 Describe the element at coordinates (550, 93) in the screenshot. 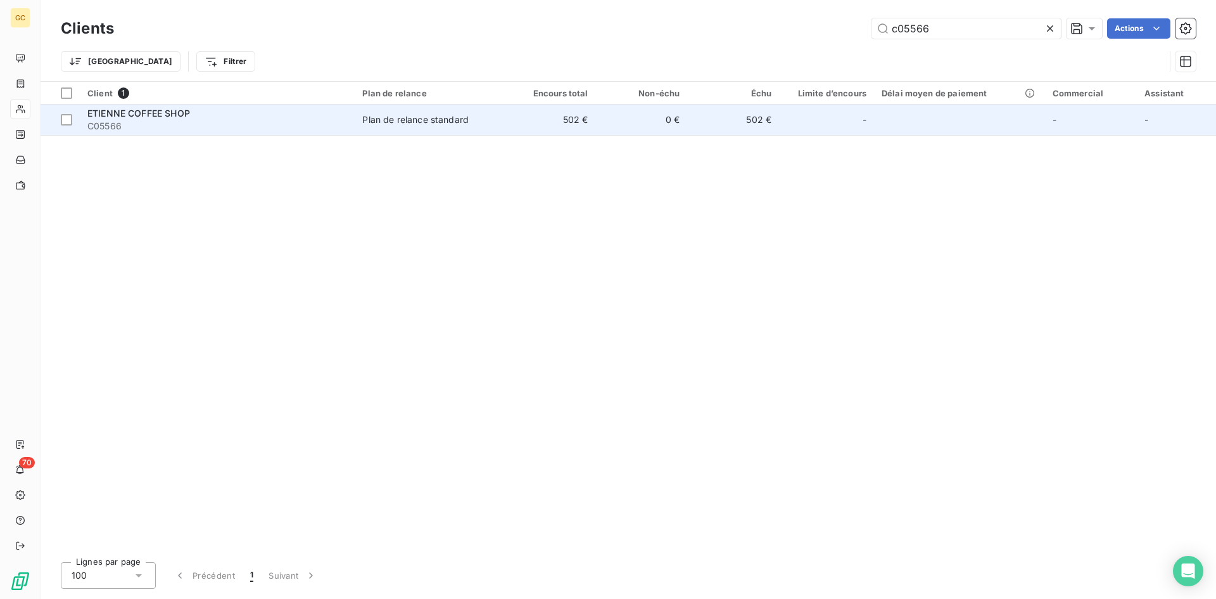

I see `div: Encours total` at that location.